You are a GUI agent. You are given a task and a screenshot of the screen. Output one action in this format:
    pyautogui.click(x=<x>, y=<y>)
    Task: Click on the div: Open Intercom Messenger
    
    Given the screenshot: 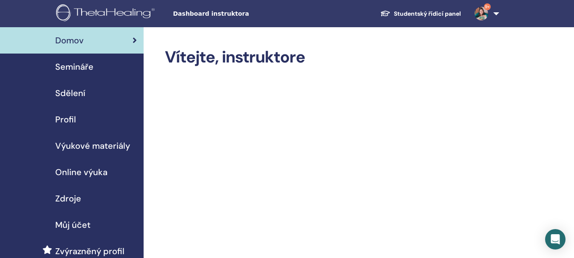 What is the action you would take?
    pyautogui.click(x=555, y=239)
    